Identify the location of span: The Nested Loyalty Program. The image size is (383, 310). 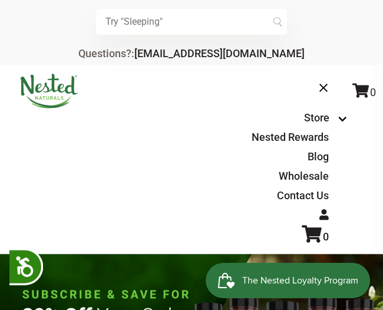
(94, 18).